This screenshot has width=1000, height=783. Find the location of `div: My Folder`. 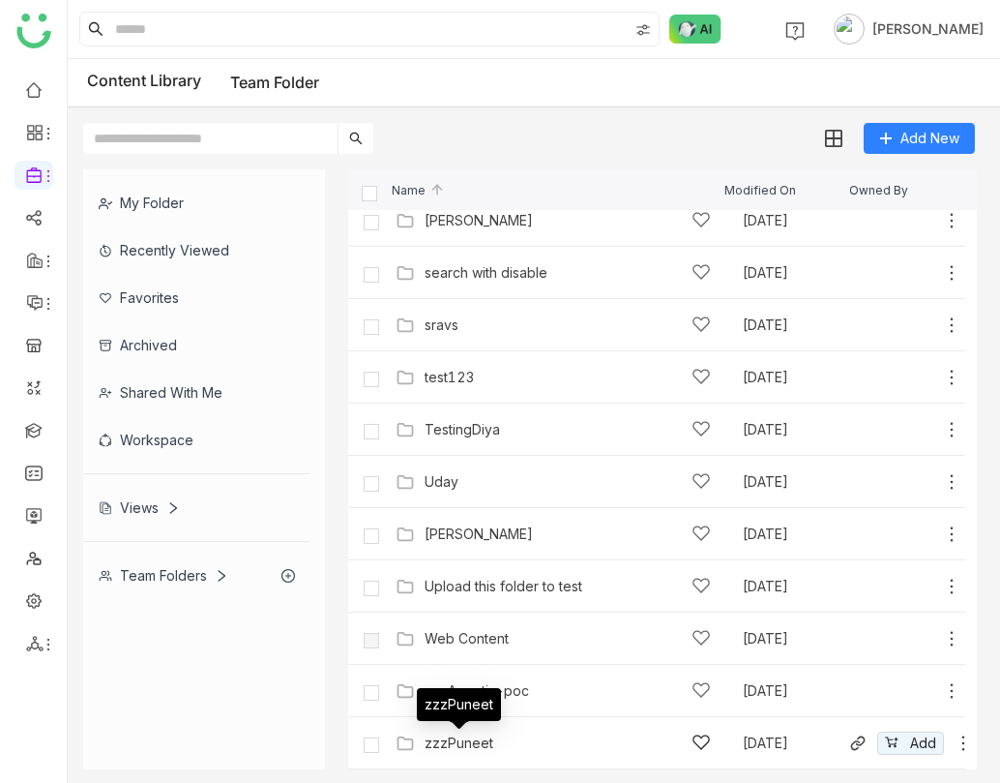

div: My Folder is located at coordinates (196, 202).